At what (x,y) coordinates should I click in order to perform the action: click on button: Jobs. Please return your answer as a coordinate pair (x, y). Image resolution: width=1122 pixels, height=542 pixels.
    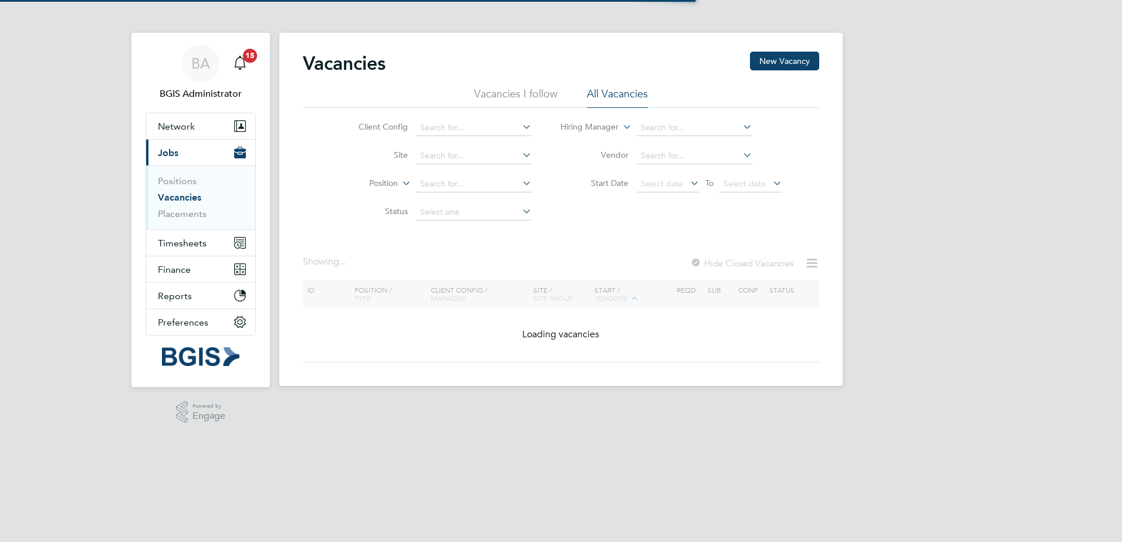
    Looking at the image, I should click on (201, 153).